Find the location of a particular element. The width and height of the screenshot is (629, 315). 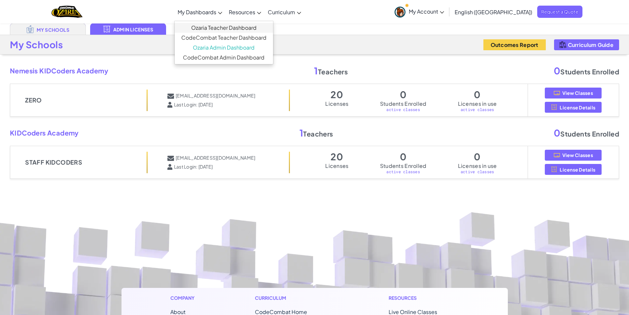

span: Staff KIDCoders is located at coordinates (53, 162).